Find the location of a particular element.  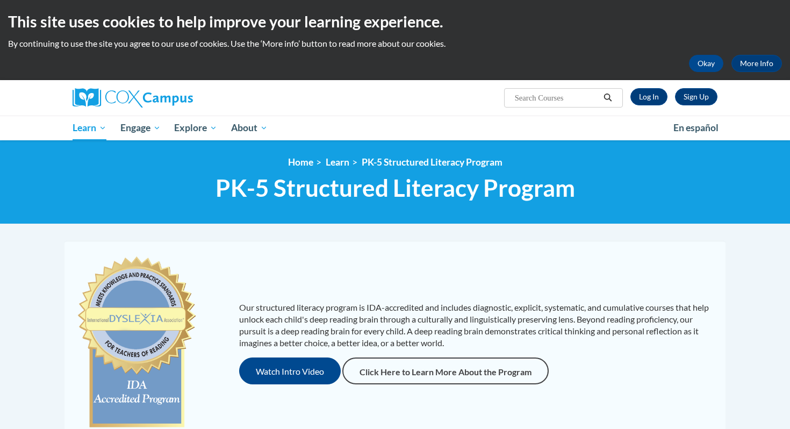

span: Learn is located at coordinates (89, 128).